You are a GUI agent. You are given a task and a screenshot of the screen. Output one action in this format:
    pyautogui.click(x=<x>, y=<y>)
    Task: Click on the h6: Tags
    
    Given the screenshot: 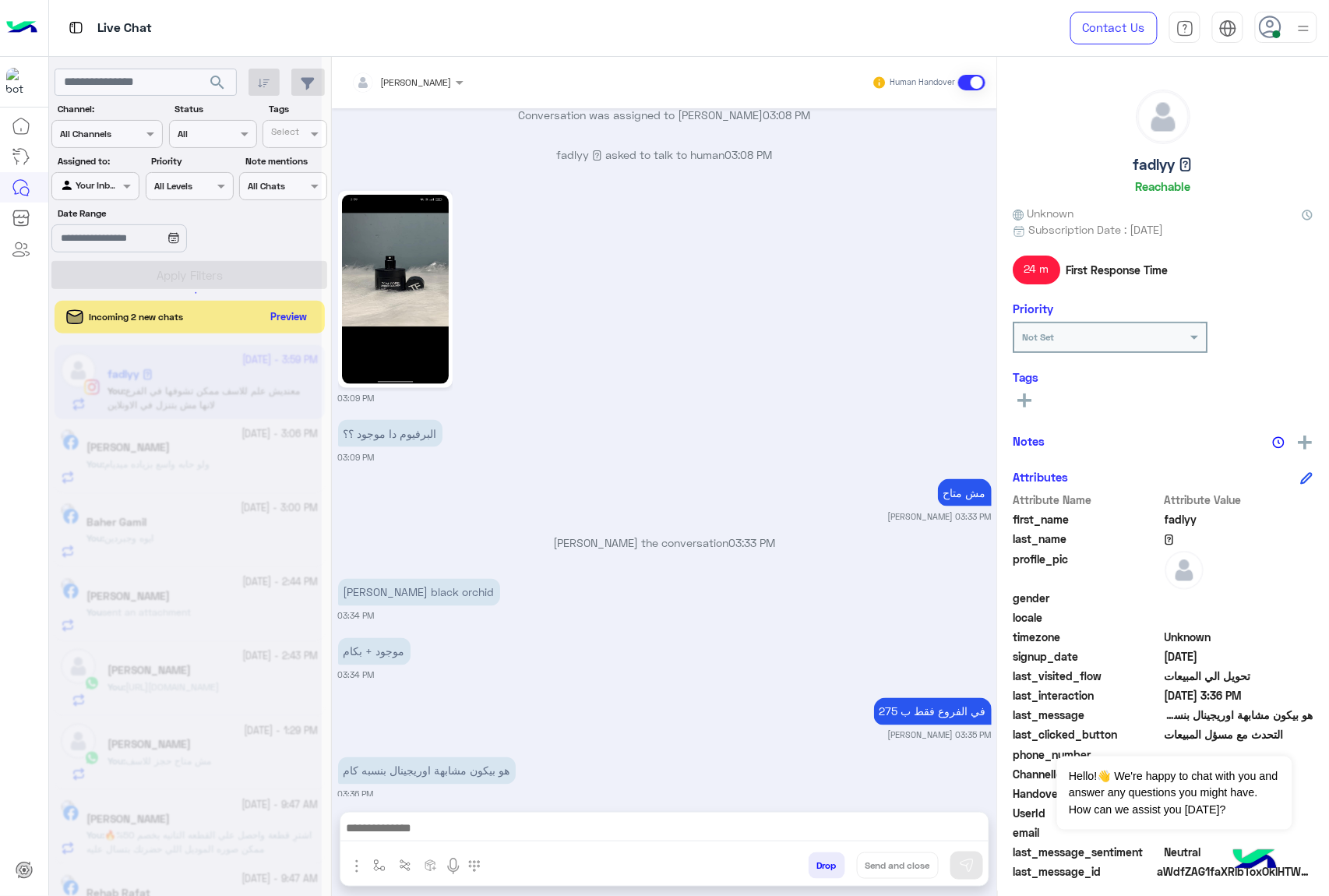 What is the action you would take?
    pyautogui.click(x=1163, y=377)
    